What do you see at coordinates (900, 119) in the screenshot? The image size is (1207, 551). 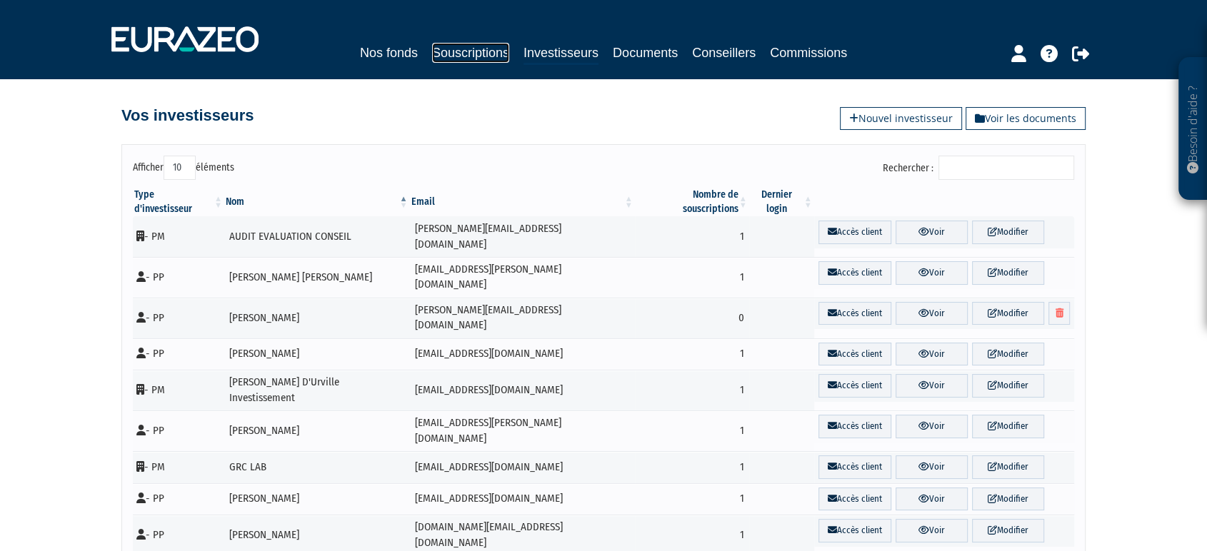 I see `a: Nouvel investisseur` at bounding box center [900, 119].